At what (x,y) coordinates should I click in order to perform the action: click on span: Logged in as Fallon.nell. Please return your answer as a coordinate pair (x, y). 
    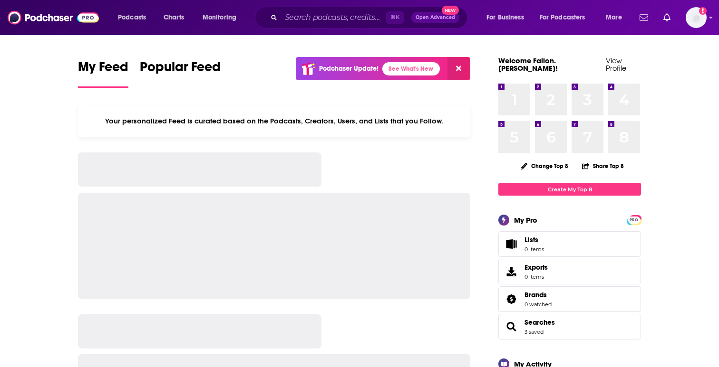
    Looking at the image, I should click on (696, 18).